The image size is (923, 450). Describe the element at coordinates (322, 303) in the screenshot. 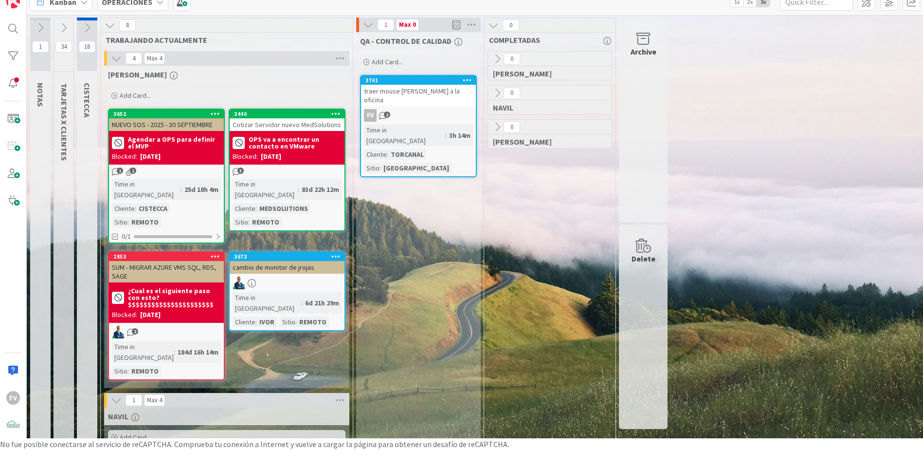

I see `div: 6d 21h 29m` at that location.